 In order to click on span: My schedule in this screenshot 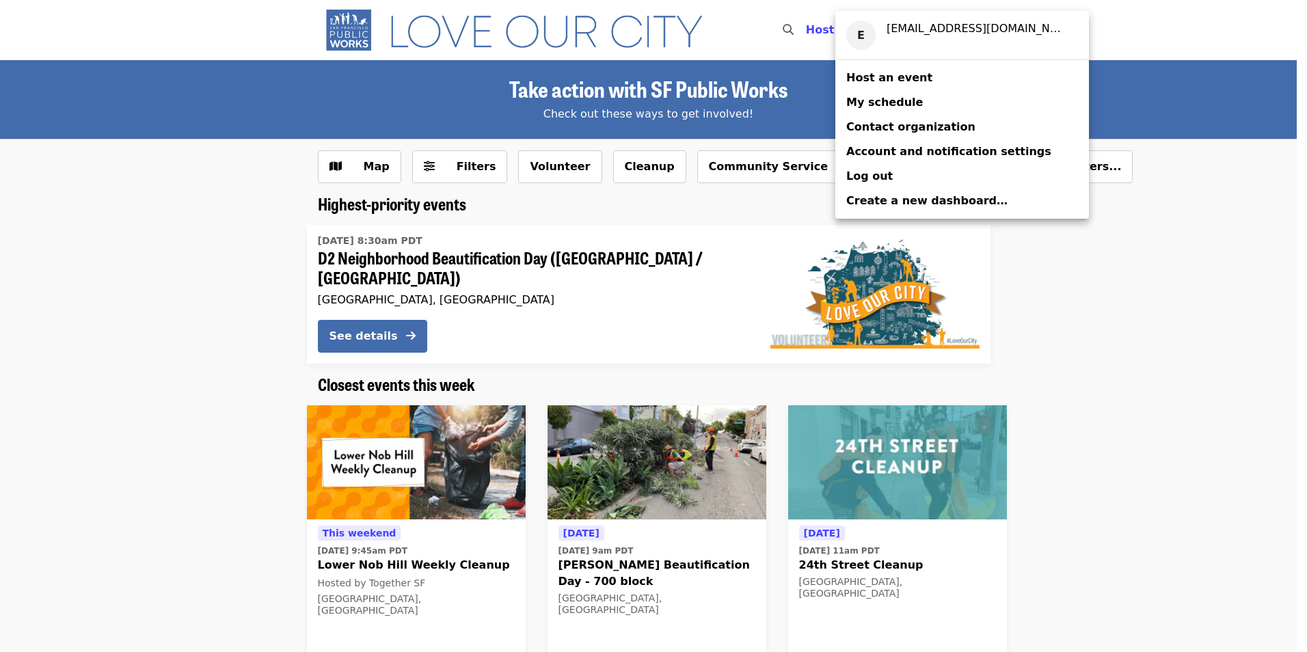, I will do `click(885, 102)`.